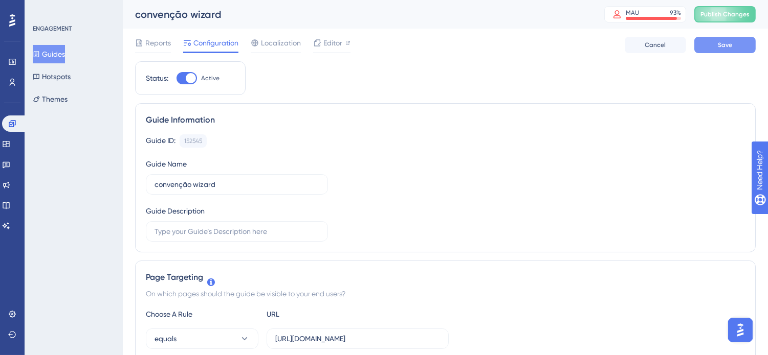  I want to click on span: Active, so click(210, 78).